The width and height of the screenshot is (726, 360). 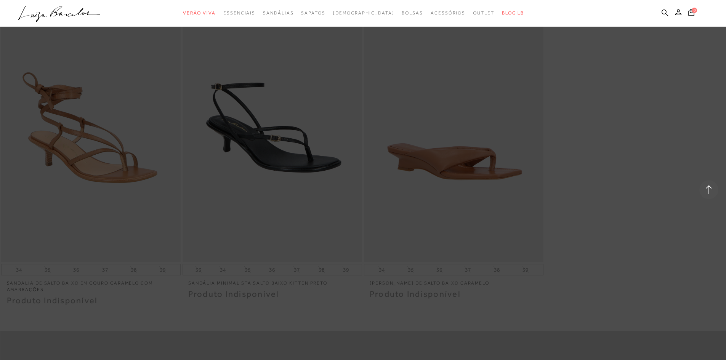 What do you see at coordinates (513, 13) in the screenshot?
I see `a: BLOG LB` at bounding box center [513, 13].